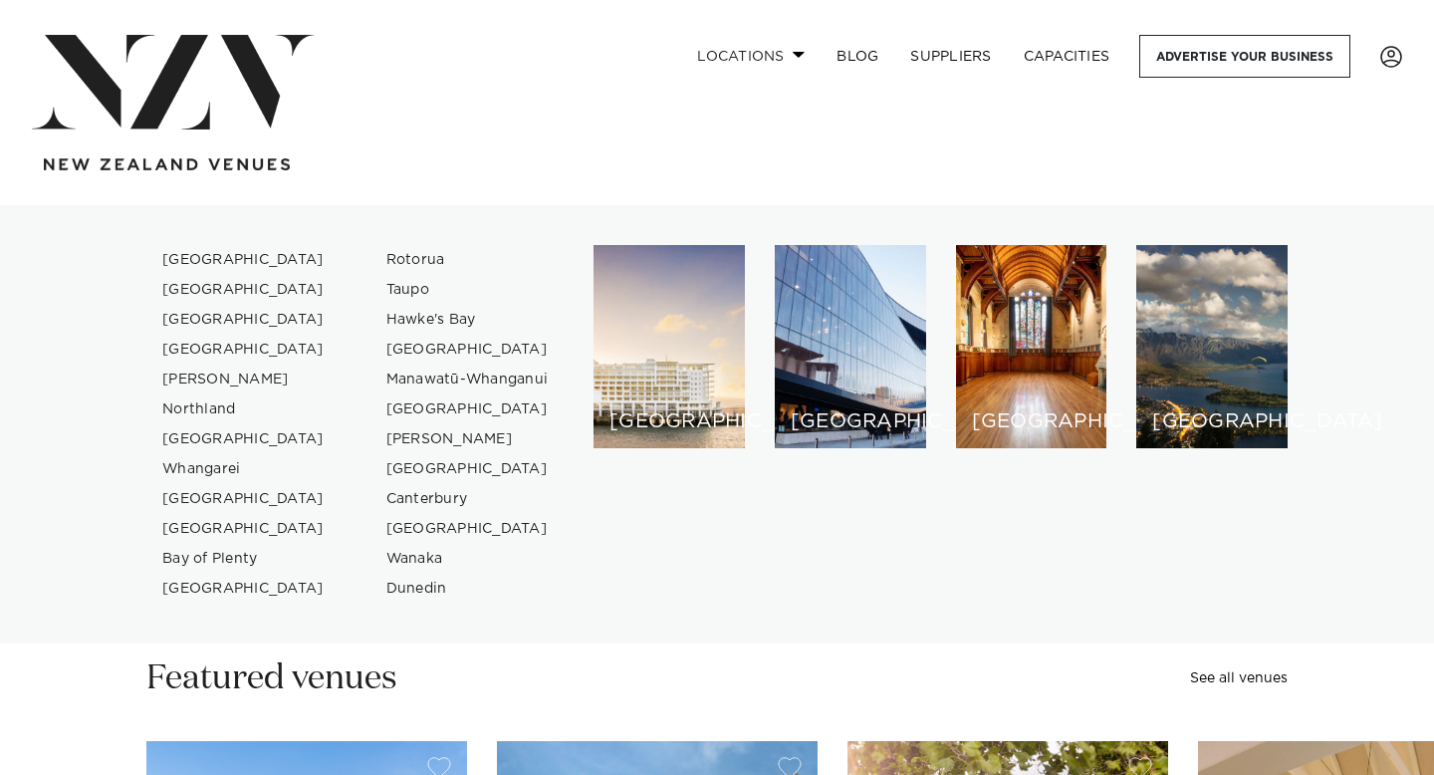 The width and height of the screenshot is (1434, 775). What do you see at coordinates (166, 164) in the screenshot?
I see `img: new-zealand-venues-text.png` at bounding box center [166, 164].